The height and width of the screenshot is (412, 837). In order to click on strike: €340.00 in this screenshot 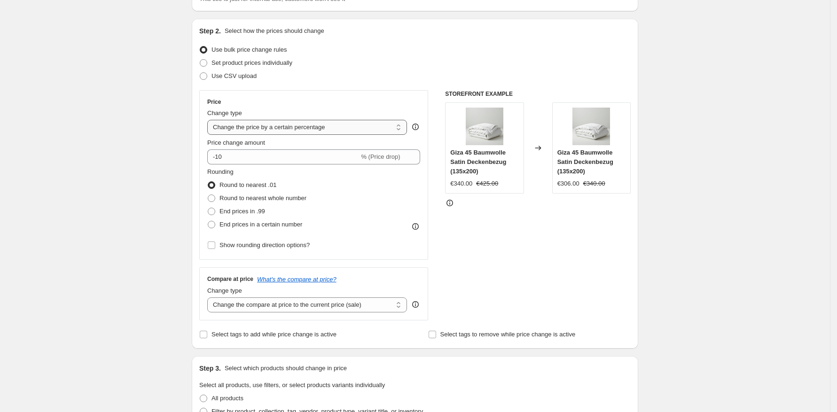, I will do `click(594, 184)`.